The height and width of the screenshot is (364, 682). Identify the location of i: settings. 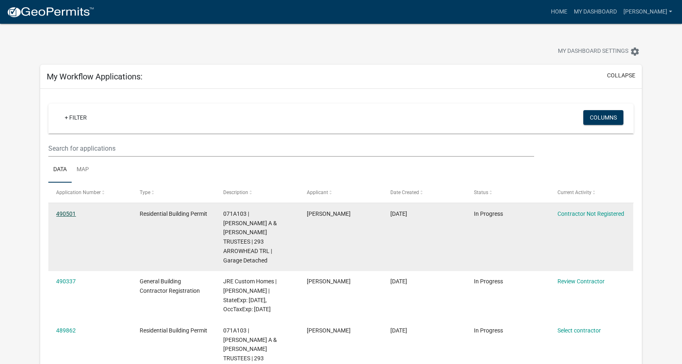
(635, 52).